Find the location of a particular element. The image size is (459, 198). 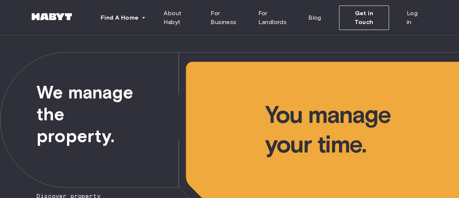

span: About Habyt is located at coordinates (181, 18).